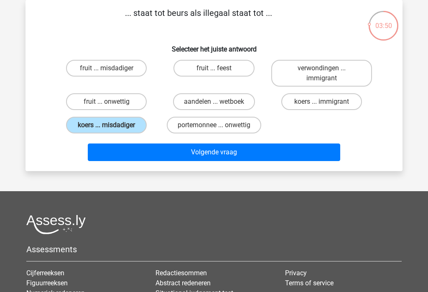 Image resolution: width=428 pixels, height=292 pixels. I want to click on a: Privacy, so click(296, 272).